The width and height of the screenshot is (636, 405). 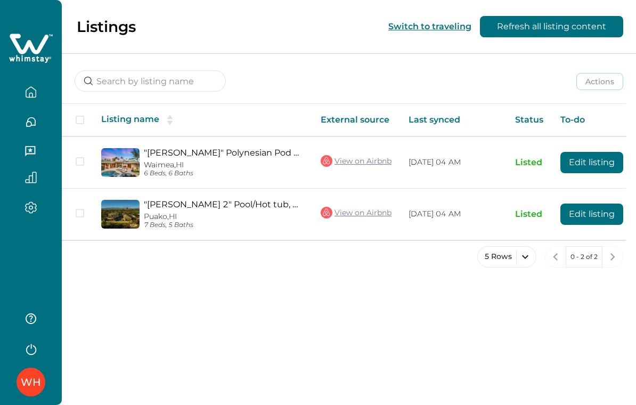 What do you see at coordinates (356, 120) in the screenshot?
I see `th: External source` at bounding box center [356, 120].